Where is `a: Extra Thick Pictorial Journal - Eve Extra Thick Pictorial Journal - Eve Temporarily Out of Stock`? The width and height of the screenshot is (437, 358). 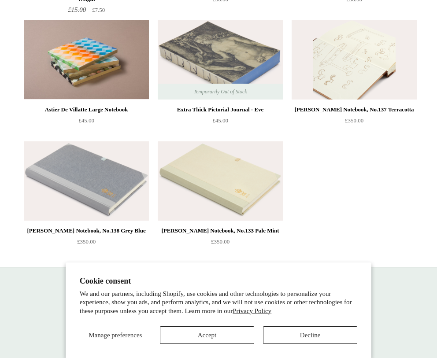
a: Extra Thick Pictorial Journal - Eve Extra Thick Pictorial Journal - Eve Temporarily Out of Stock is located at coordinates (220, 60).